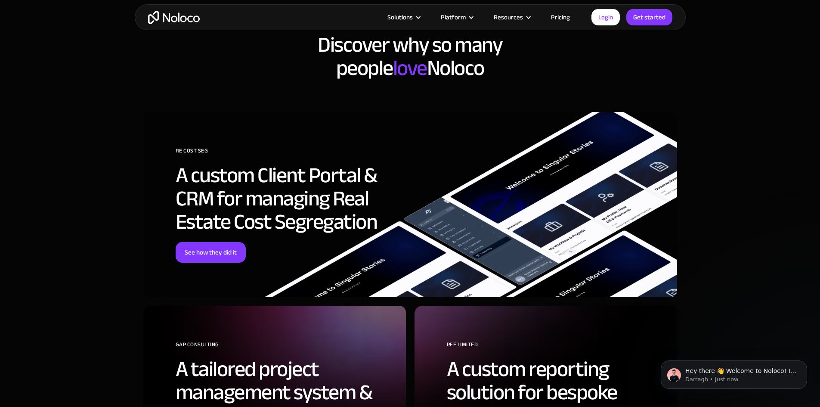 The image size is (820, 407). What do you see at coordinates (410, 56) in the screenshot?
I see `h2: Discover why so many people Noloco` at bounding box center [410, 56].